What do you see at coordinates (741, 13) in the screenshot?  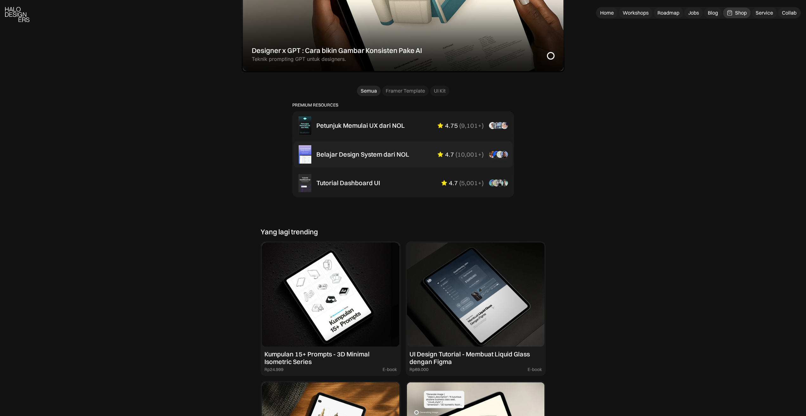 I see `div: Shop` at bounding box center [741, 13].